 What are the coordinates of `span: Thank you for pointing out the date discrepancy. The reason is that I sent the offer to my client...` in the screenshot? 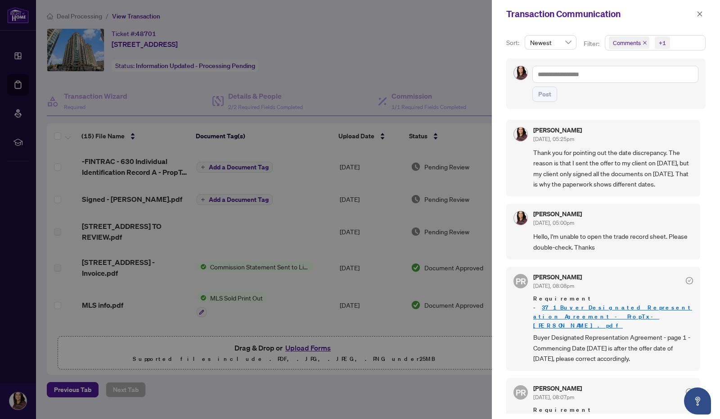 It's located at (613, 168).